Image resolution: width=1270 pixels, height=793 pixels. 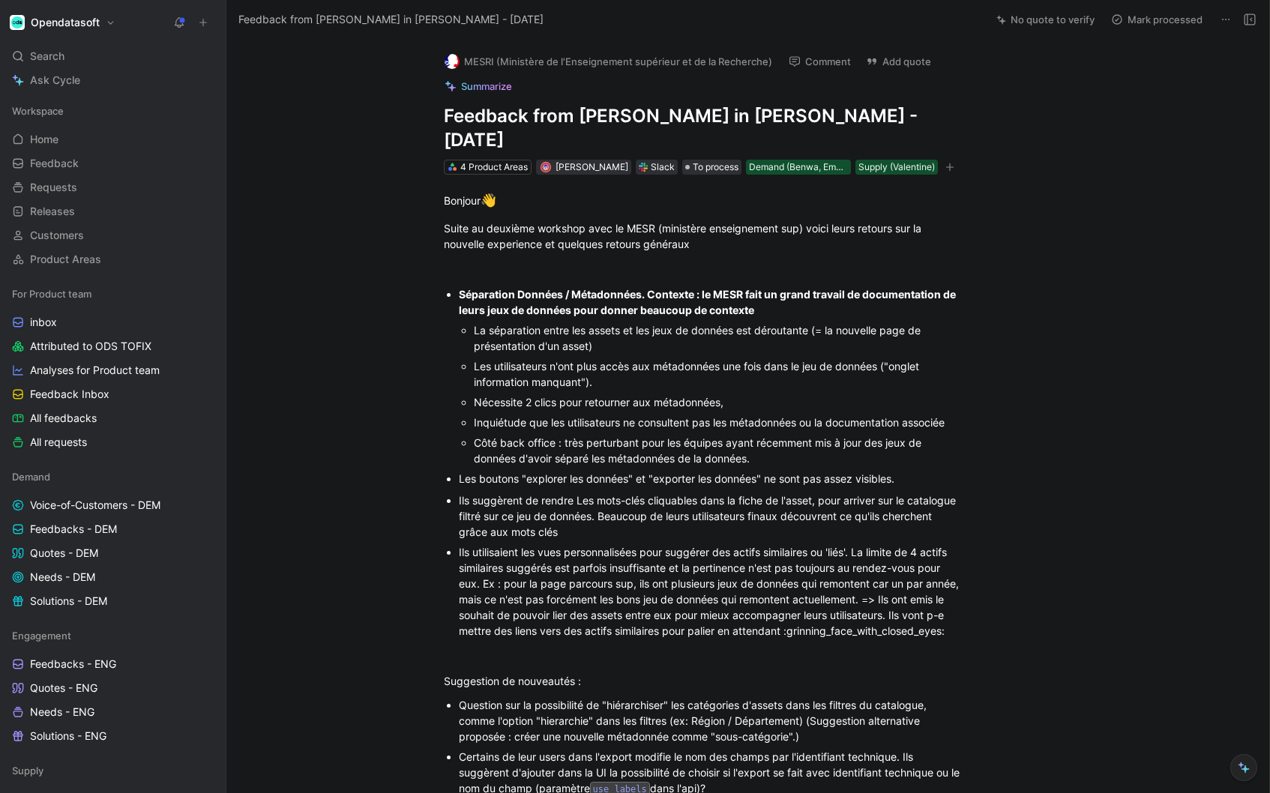 I want to click on span: Customers, so click(x=57, y=235).